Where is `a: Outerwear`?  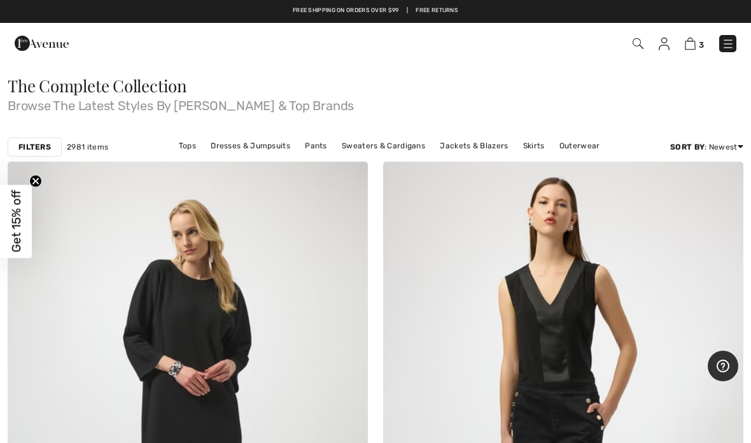
a: Outerwear is located at coordinates (580, 146).